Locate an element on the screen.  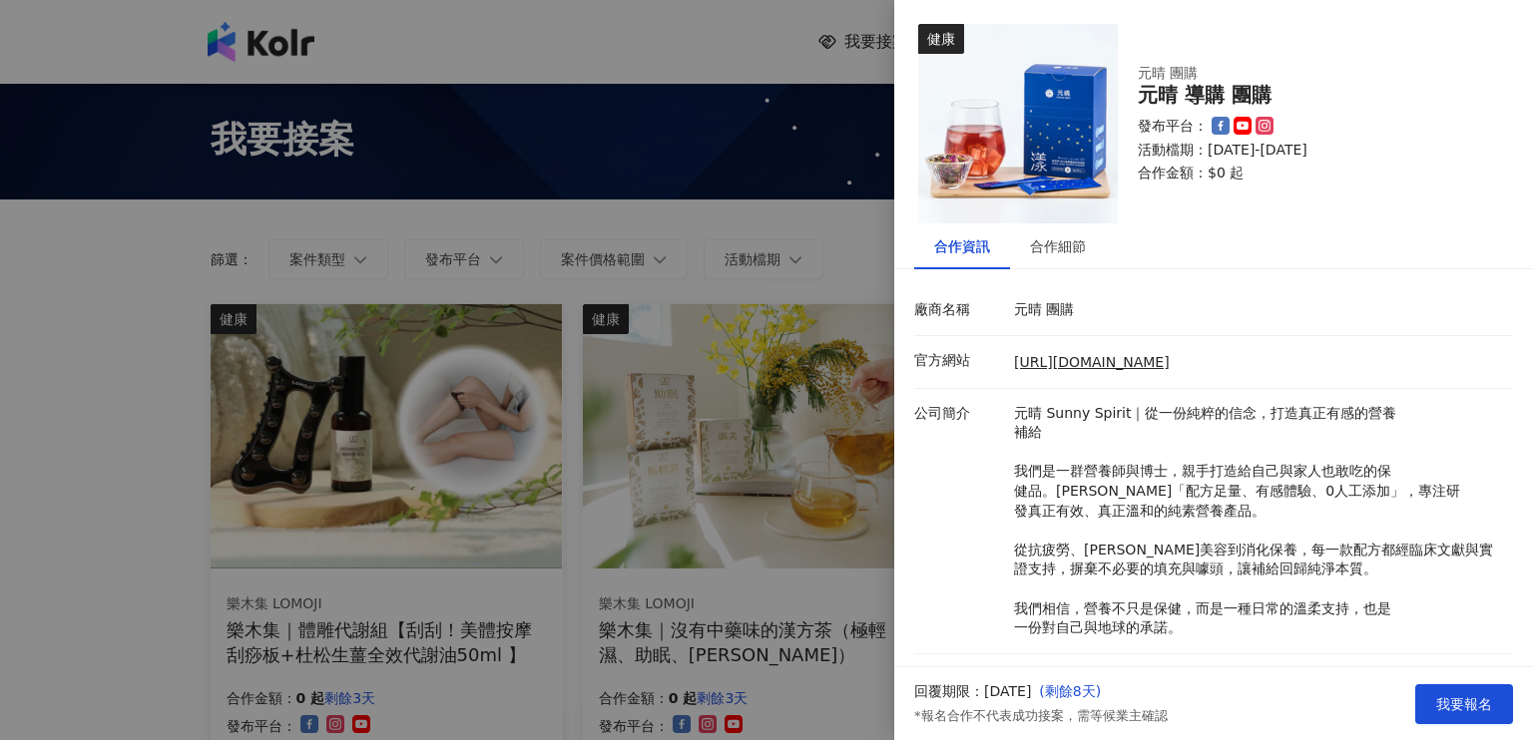
p: 發布平台： is located at coordinates (1172, 127).